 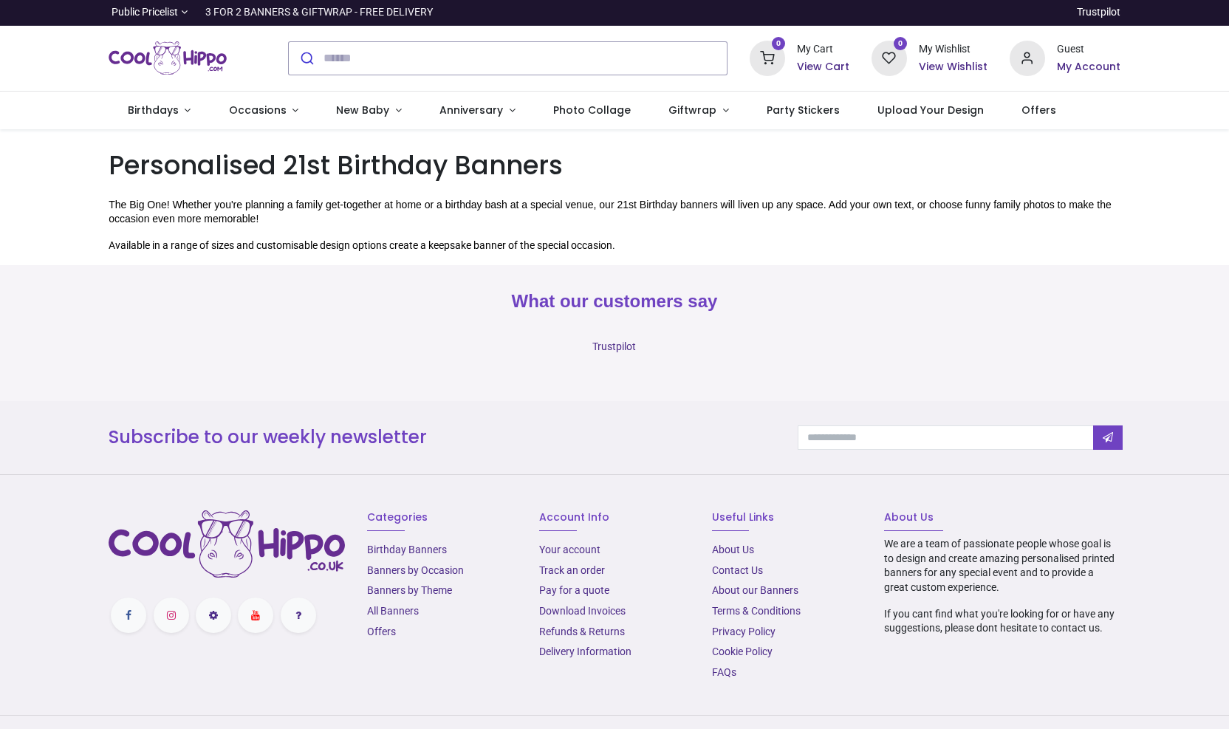 What do you see at coordinates (1089, 67) in the screenshot?
I see `h6: My Account` at bounding box center [1089, 67].